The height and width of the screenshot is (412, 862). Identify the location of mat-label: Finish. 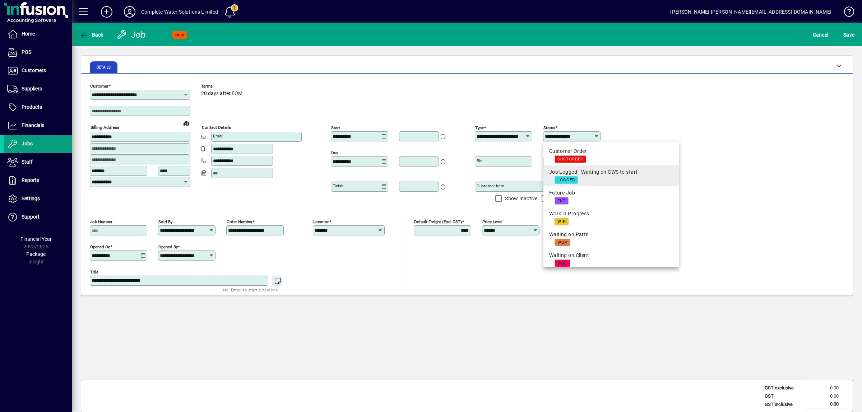
(338, 186).